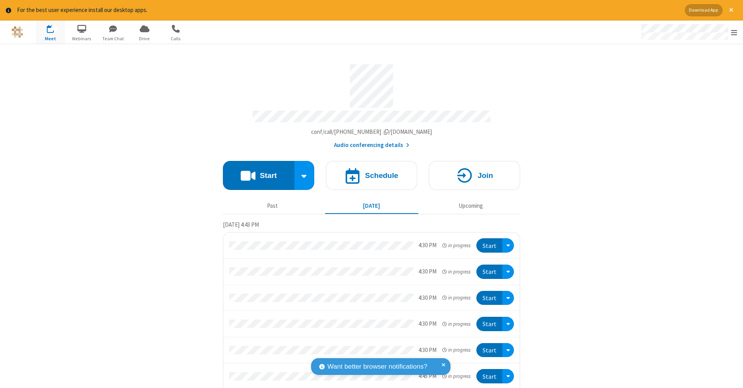 The image size is (743, 388). I want to click on h4: Join, so click(485, 175).